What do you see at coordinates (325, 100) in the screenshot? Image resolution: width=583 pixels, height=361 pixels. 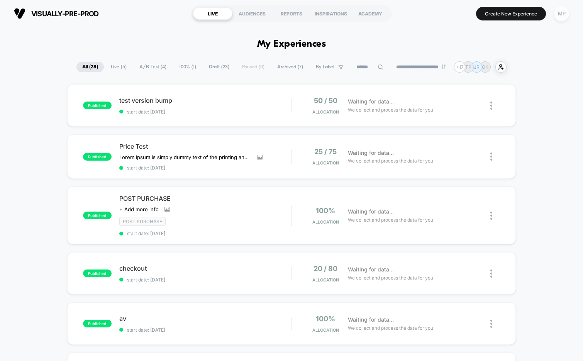 I see `span: 50 / 50` at bounding box center [325, 100].